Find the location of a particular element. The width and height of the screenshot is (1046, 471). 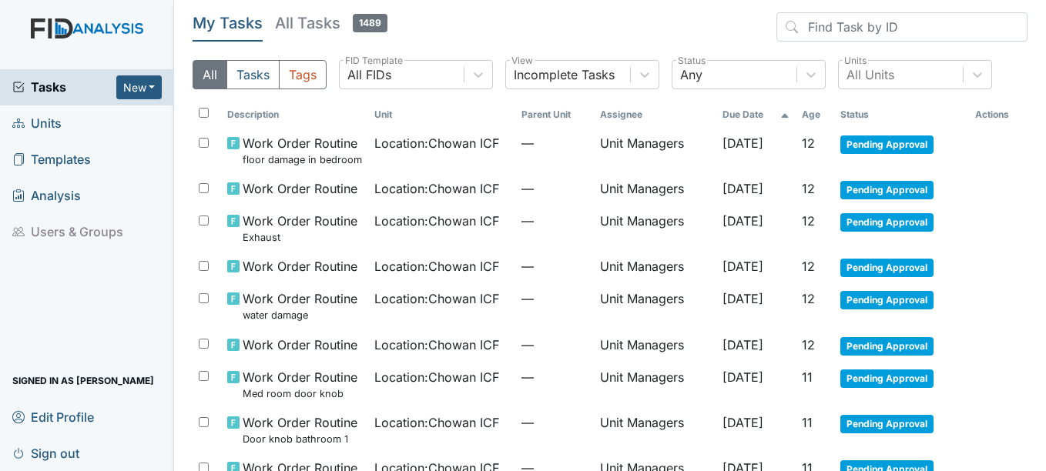

h5: All Tasks is located at coordinates (331, 23).